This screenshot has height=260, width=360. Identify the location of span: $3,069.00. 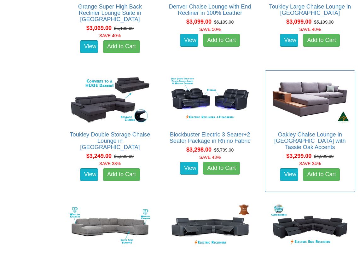
(99, 28).